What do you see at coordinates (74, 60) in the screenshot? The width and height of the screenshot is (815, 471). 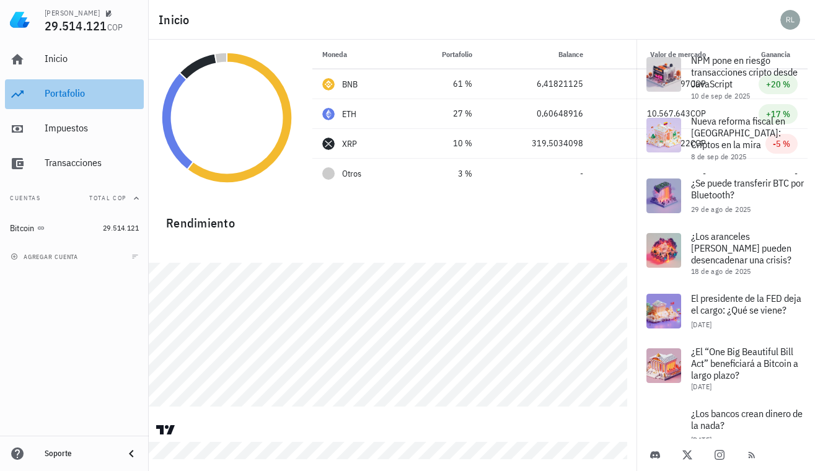 I see `a: Inicio` at bounding box center [74, 60].